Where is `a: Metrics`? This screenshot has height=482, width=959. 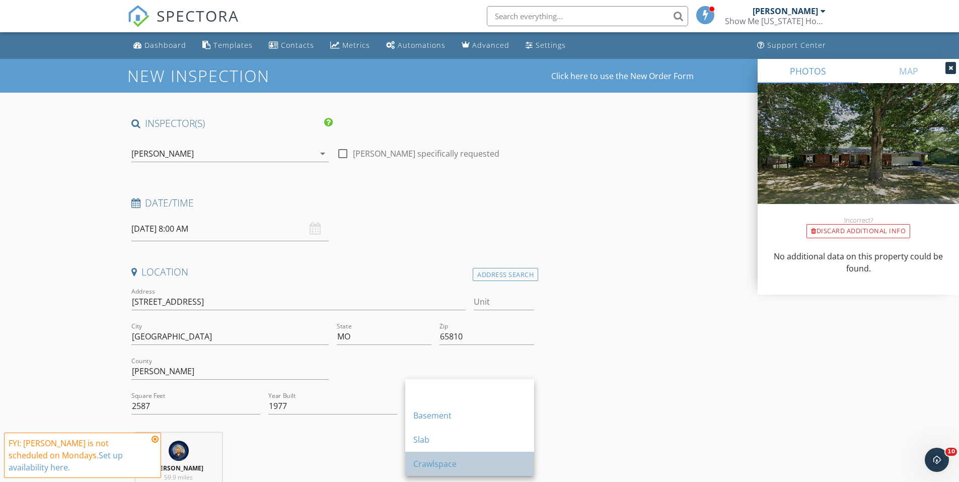 a: Metrics is located at coordinates (350, 45).